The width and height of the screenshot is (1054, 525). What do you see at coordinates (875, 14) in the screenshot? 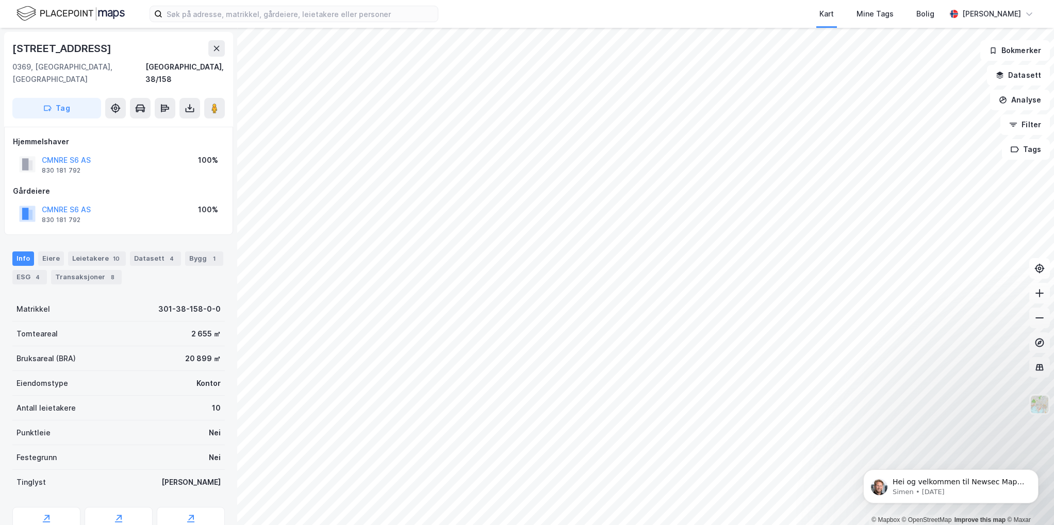
I see `div: Mine Tags` at bounding box center [875, 14].